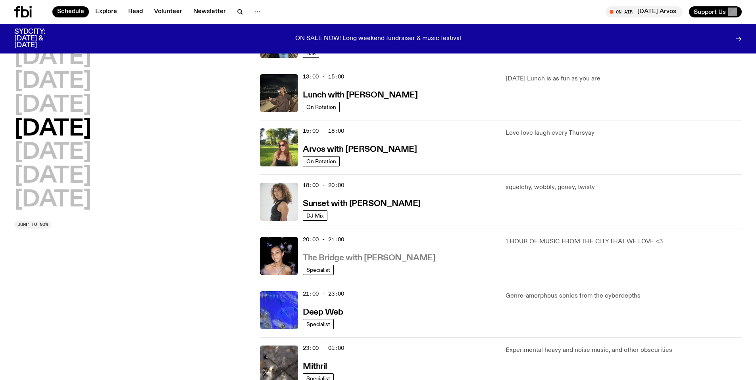 Image resolution: width=756 pixels, height=380 pixels. Describe the element at coordinates (279, 93) in the screenshot. I see `img: Izzy Page stands above looking down at Opera Bar. She poses in front of the Harbour Bridge in the...` at that location.